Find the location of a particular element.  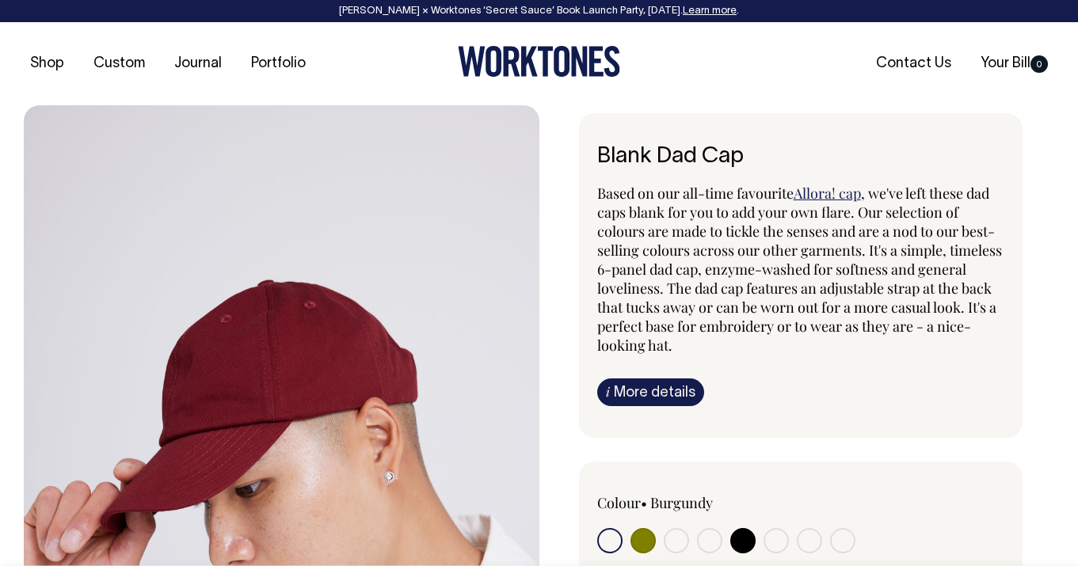

a: Contact Us is located at coordinates (914, 63).